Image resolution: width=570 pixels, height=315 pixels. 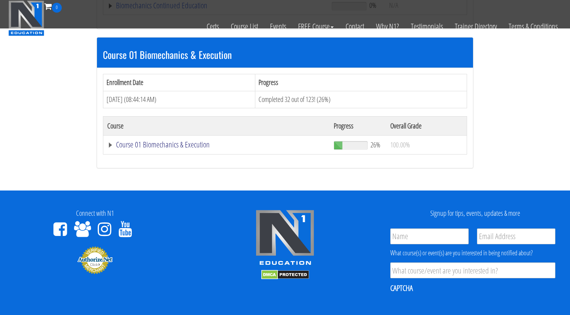 I want to click on a: Testimonials, so click(x=427, y=27).